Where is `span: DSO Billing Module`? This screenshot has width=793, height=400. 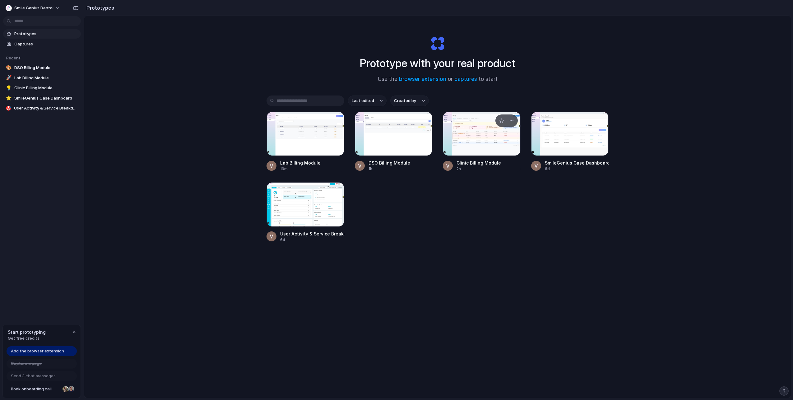
span: DSO Billing Module is located at coordinates (46, 68).